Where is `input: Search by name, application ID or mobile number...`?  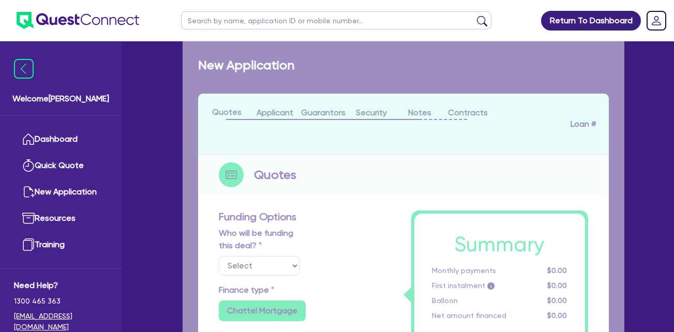 input: Search by name, application ID or mobile number... is located at coordinates (336, 20).